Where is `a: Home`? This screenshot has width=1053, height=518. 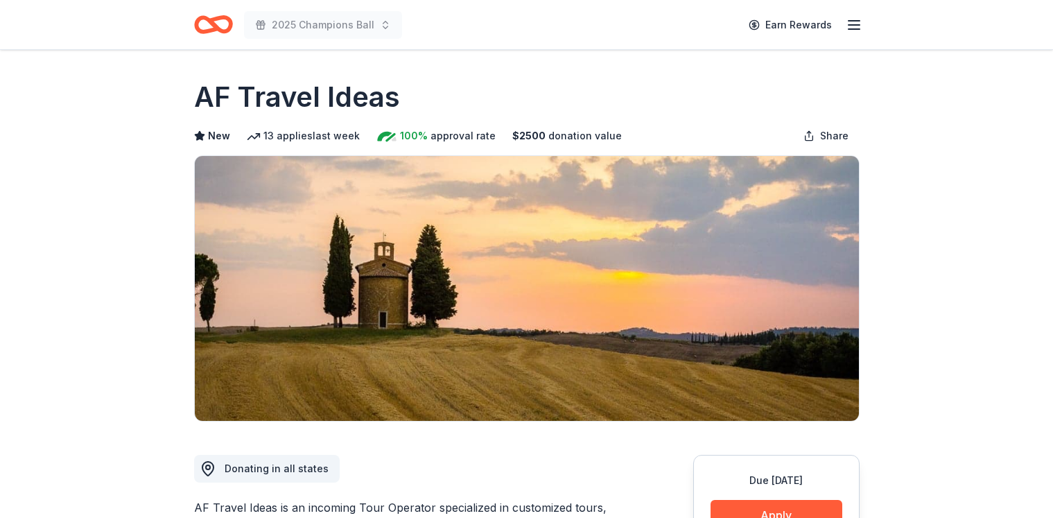 a: Home is located at coordinates (214, 24).